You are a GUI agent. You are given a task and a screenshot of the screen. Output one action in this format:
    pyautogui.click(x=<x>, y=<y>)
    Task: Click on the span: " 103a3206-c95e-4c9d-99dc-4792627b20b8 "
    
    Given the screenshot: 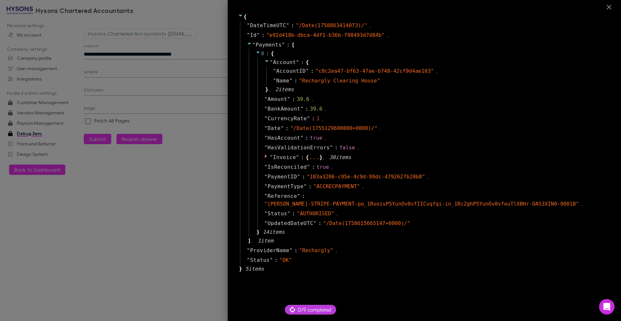 What is the action you would take?
    pyautogui.click(x=366, y=177)
    